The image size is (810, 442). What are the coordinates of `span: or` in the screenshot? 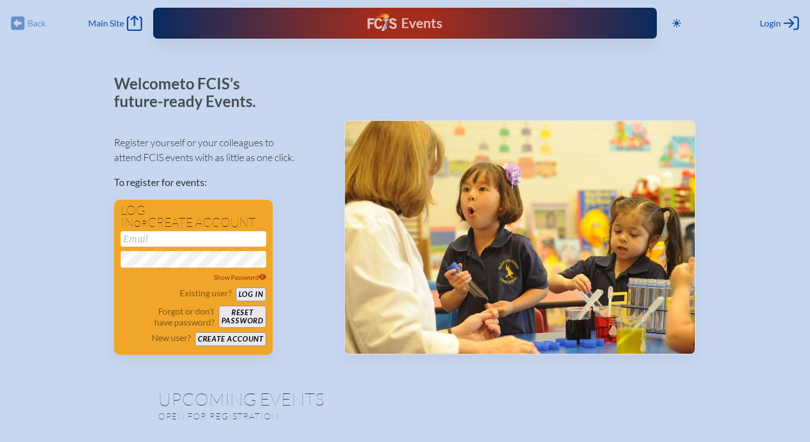 It's located at (141, 223).